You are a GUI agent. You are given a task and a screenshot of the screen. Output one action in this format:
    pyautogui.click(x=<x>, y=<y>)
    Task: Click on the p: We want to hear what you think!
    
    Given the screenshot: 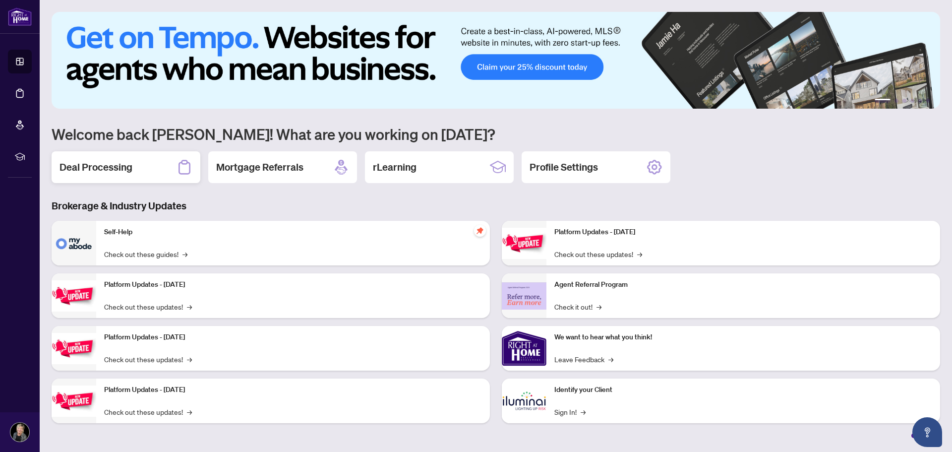 What is the action you would take?
    pyautogui.click(x=743, y=337)
    